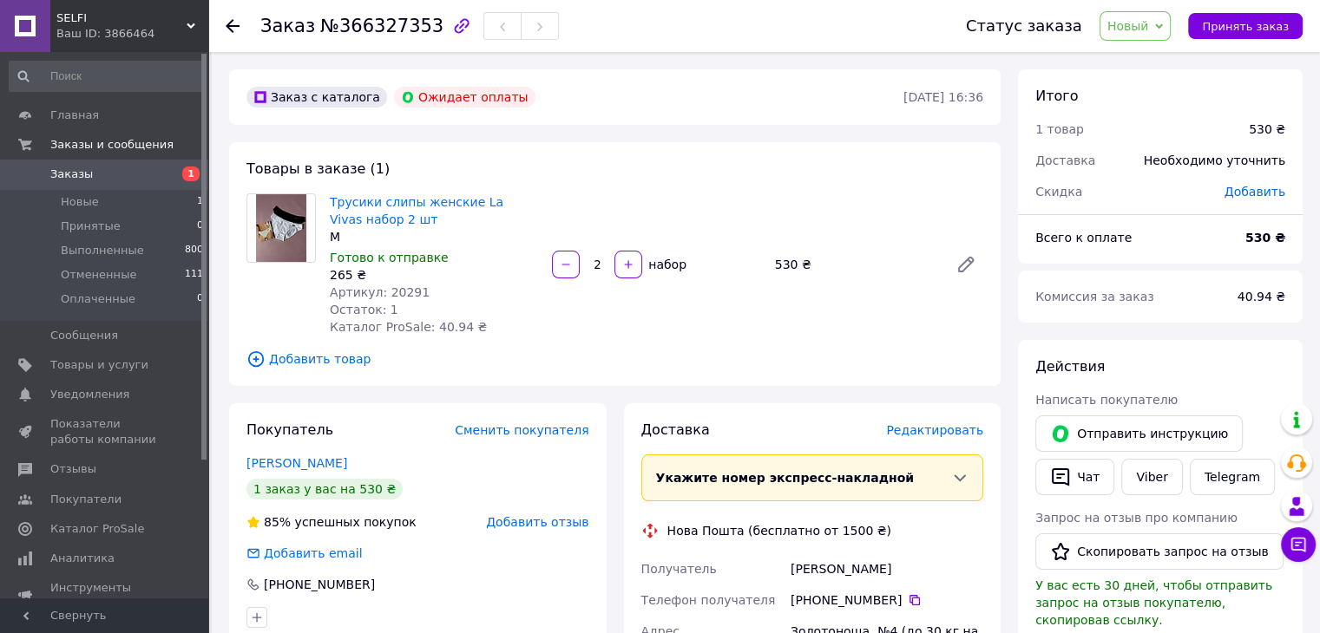 The image size is (1320, 633). I want to click on span: Товары в заказе (1), so click(318, 168).